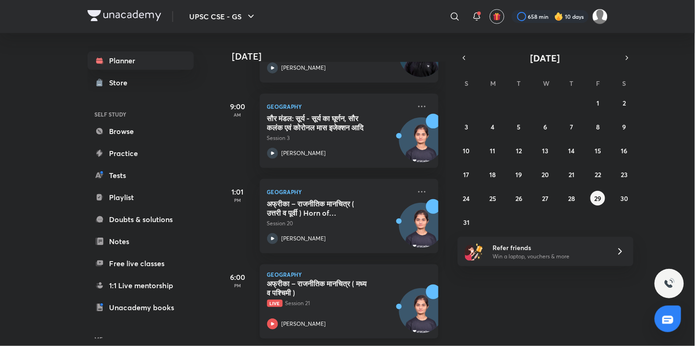 The height and width of the screenshot is (346, 695). I want to click on img: avatar, so click(497, 17).